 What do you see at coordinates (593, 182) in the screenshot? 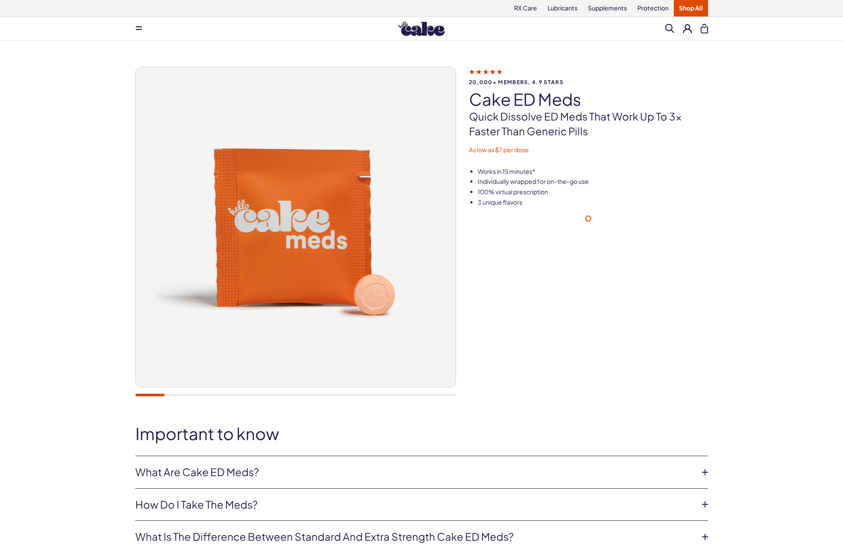
I see `li: Individually wrapped for on-the-go use` at bounding box center [593, 182].